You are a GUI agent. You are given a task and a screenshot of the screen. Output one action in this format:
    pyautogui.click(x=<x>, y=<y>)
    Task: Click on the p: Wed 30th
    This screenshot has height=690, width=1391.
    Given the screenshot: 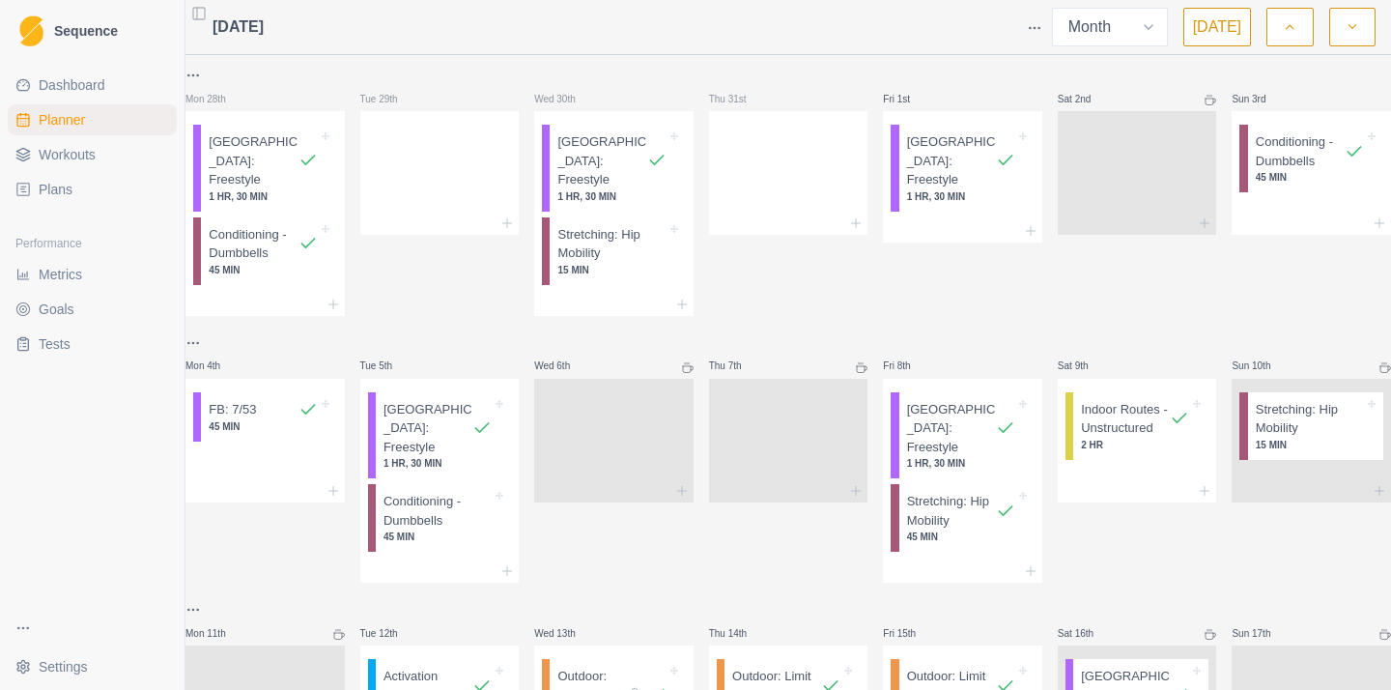 What is the action you would take?
    pyautogui.click(x=563, y=99)
    